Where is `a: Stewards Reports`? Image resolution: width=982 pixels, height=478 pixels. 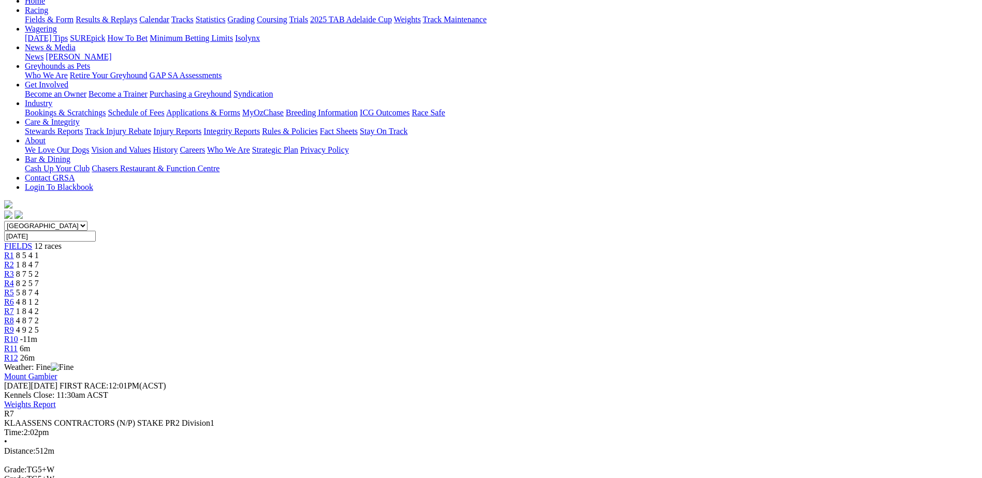
a: Stewards Reports is located at coordinates (54, 131).